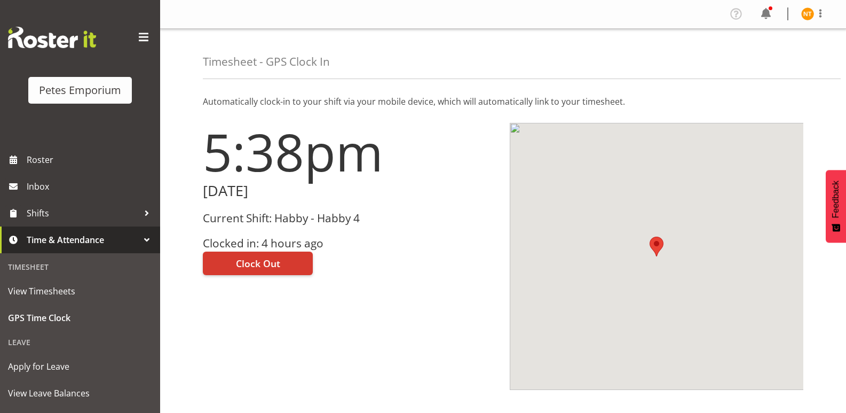  I want to click on h3: Clocked in: 4 hours ago, so click(350, 243).